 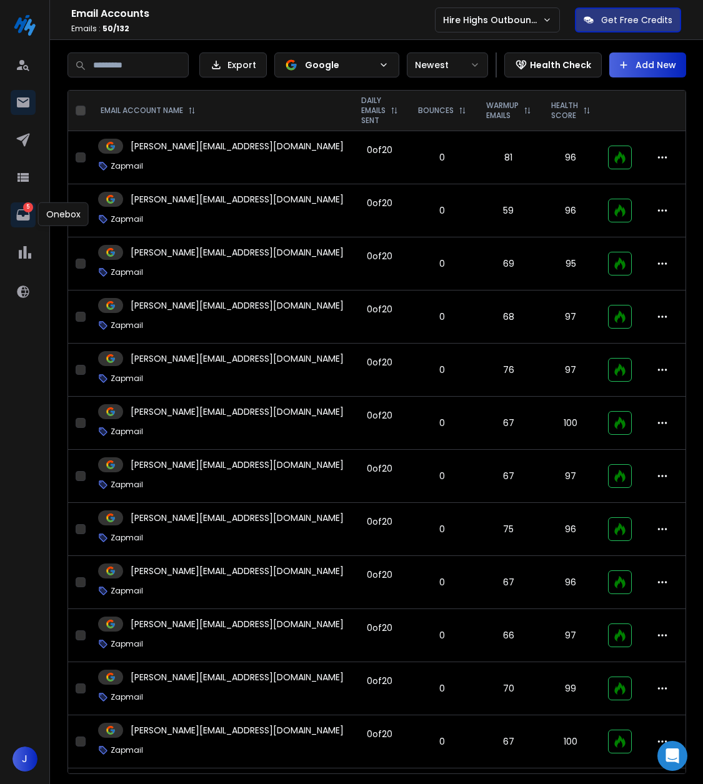 I want to click on td: 59, so click(x=509, y=211).